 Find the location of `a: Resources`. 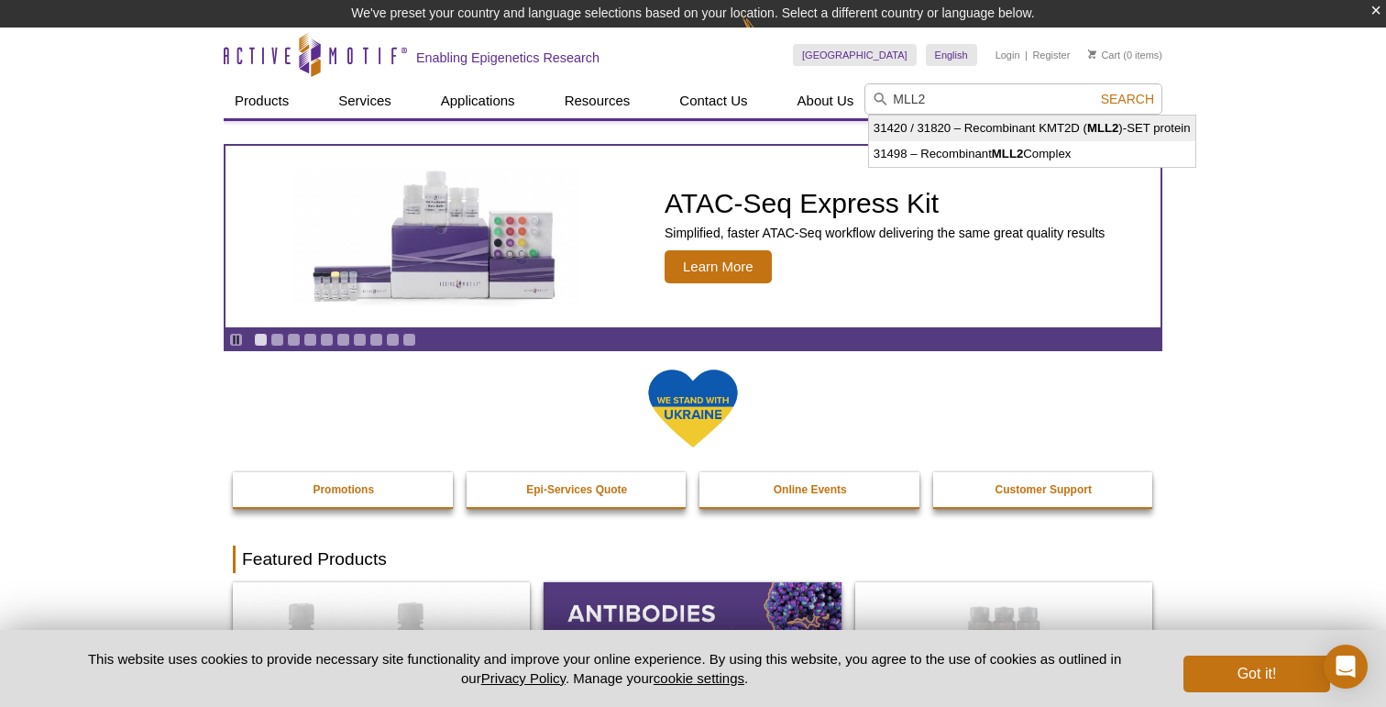

a: Resources is located at coordinates (598, 101).